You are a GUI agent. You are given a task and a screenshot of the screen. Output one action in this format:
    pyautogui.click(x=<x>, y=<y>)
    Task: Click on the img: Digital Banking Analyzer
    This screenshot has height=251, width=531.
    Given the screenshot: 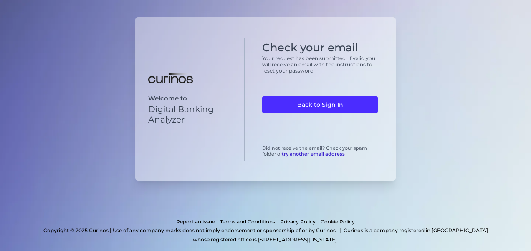 What is the action you would take?
    pyautogui.click(x=170, y=78)
    